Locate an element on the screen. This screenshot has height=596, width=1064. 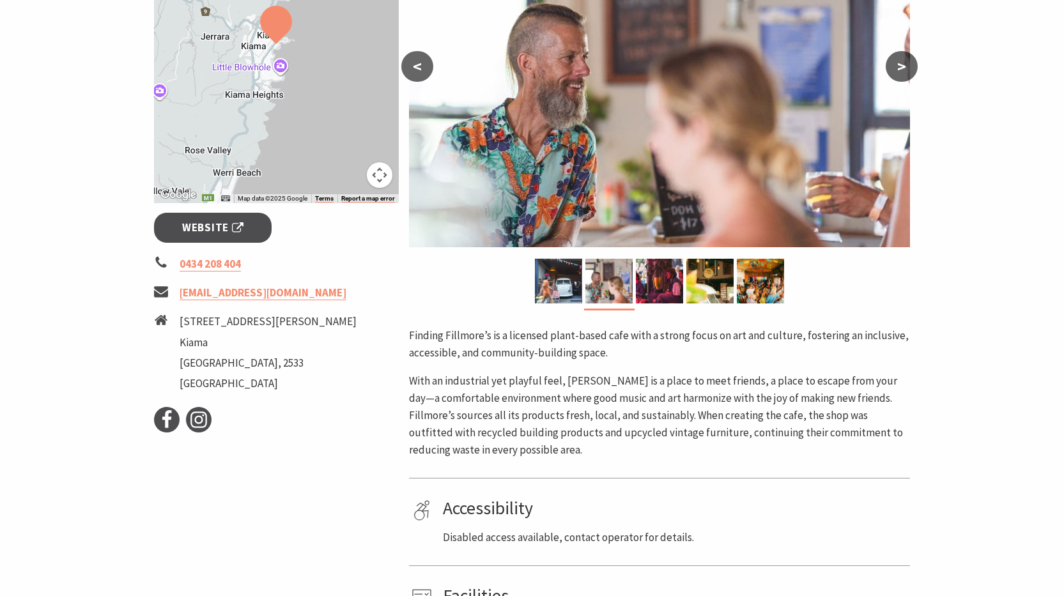
img: Google is located at coordinates (178, 195).